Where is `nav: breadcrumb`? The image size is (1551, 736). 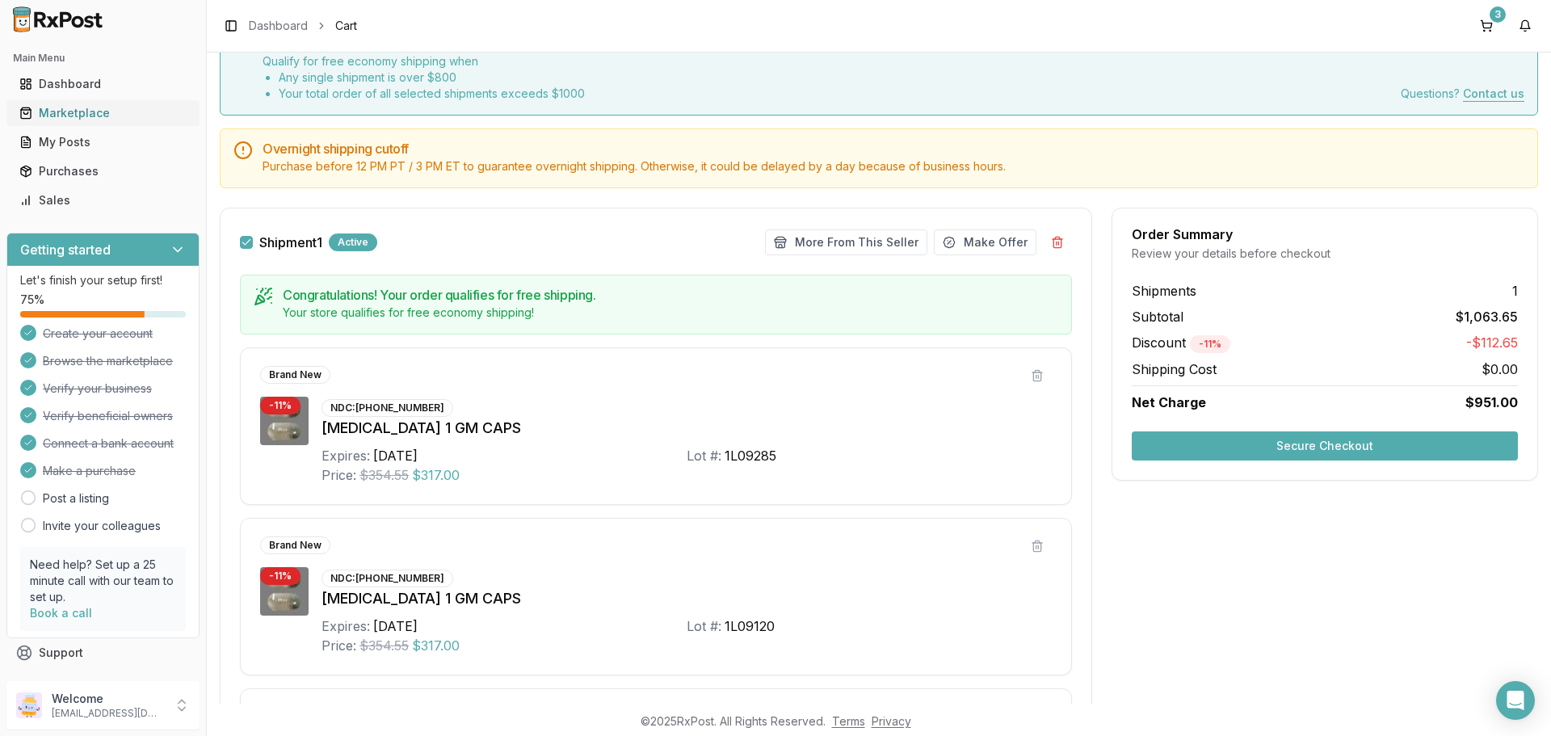
nav: breadcrumb is located at coordinates (303, 26).